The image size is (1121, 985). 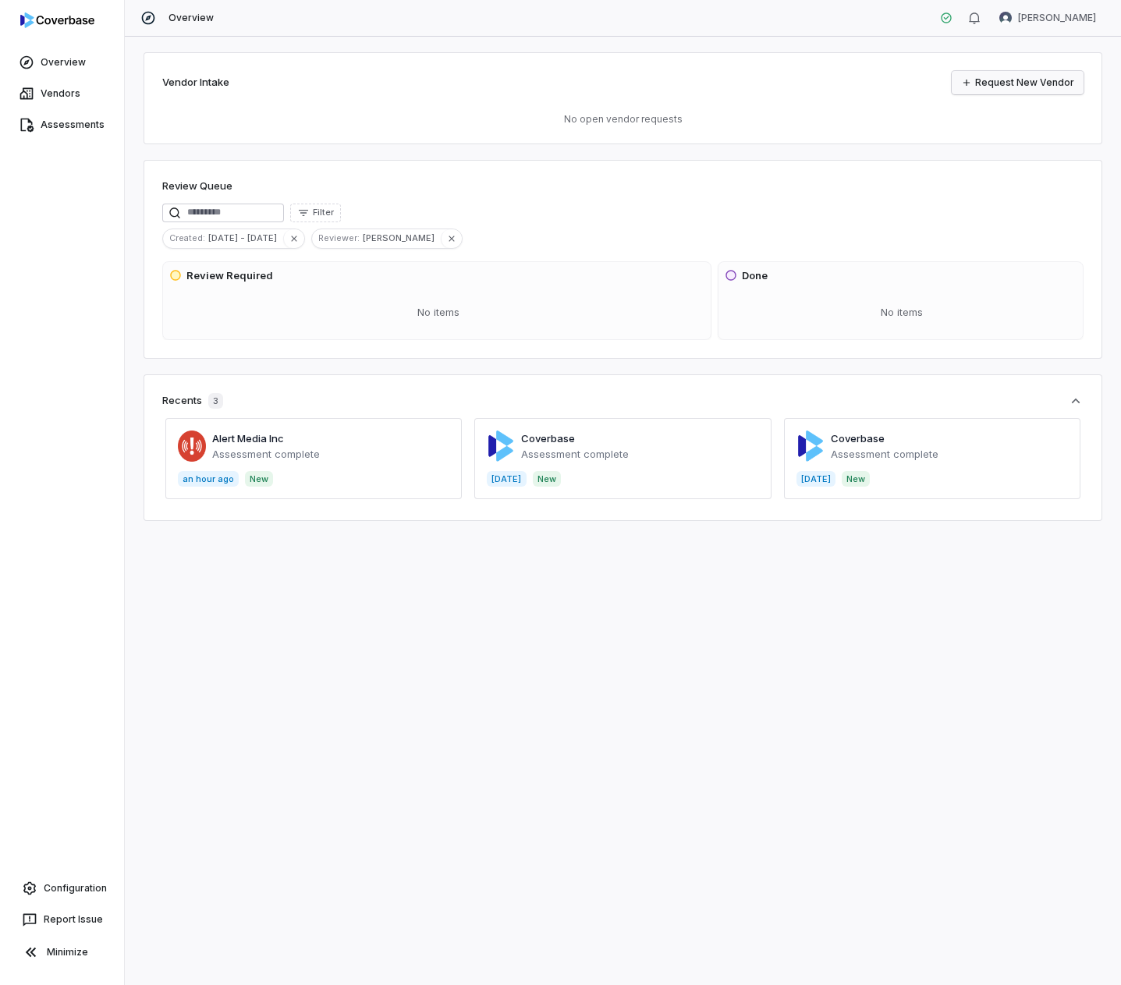 I want to click on span: Vendors, so click(x=60, y=94).